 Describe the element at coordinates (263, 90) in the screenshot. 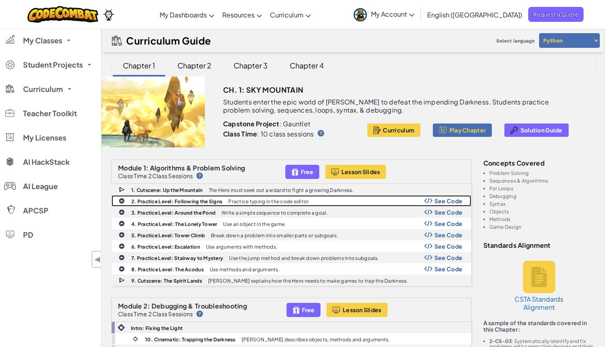

I see `h3: Ch. 1: Sky Mountain` at that location.